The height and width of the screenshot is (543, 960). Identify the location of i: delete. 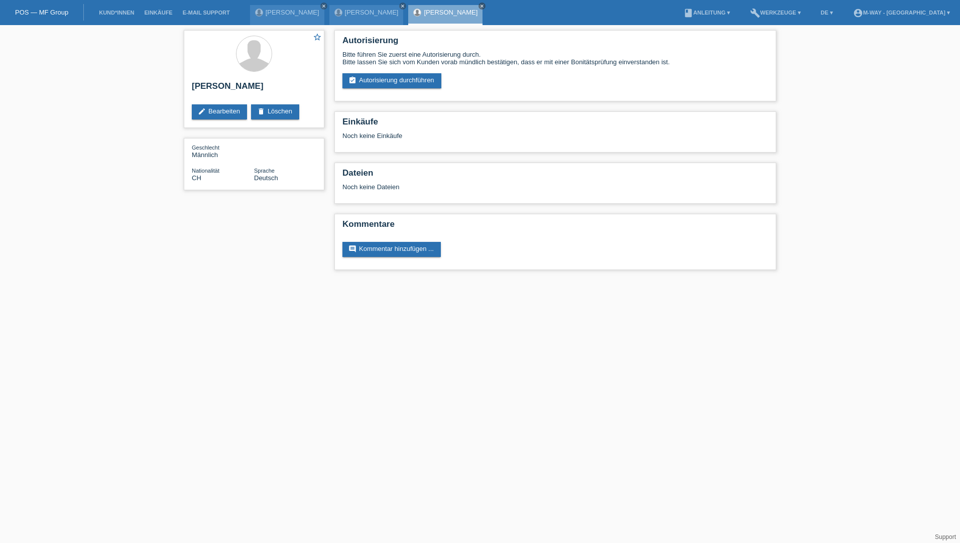
(261, 111).